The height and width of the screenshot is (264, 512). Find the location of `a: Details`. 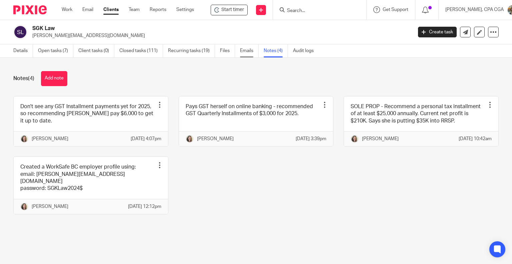

a: Details is located at coordinates (23, 51).